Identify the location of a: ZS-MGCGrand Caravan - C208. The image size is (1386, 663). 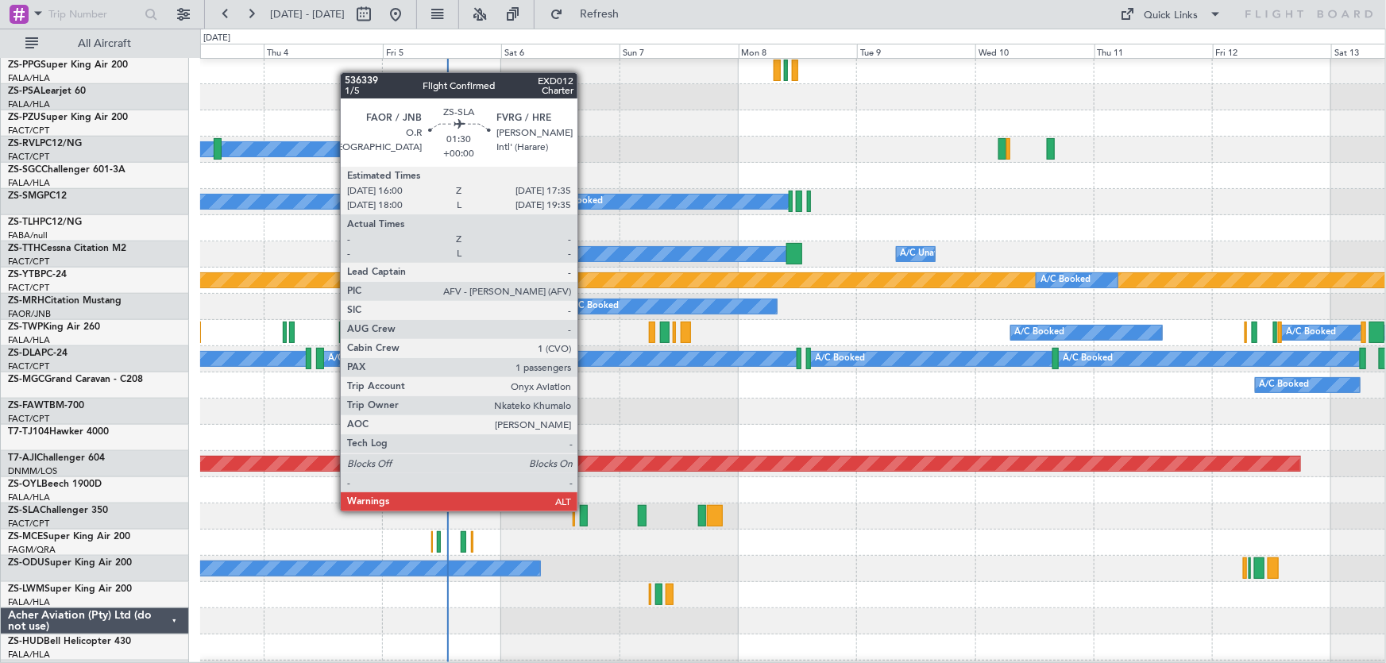
(75, 380).